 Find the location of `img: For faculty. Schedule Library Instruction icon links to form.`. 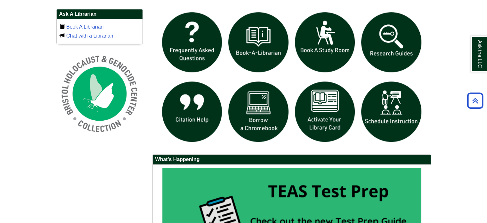

img: For faculty. Schedule Library Instruction icon links to form. is located at coordinates (391, 111).